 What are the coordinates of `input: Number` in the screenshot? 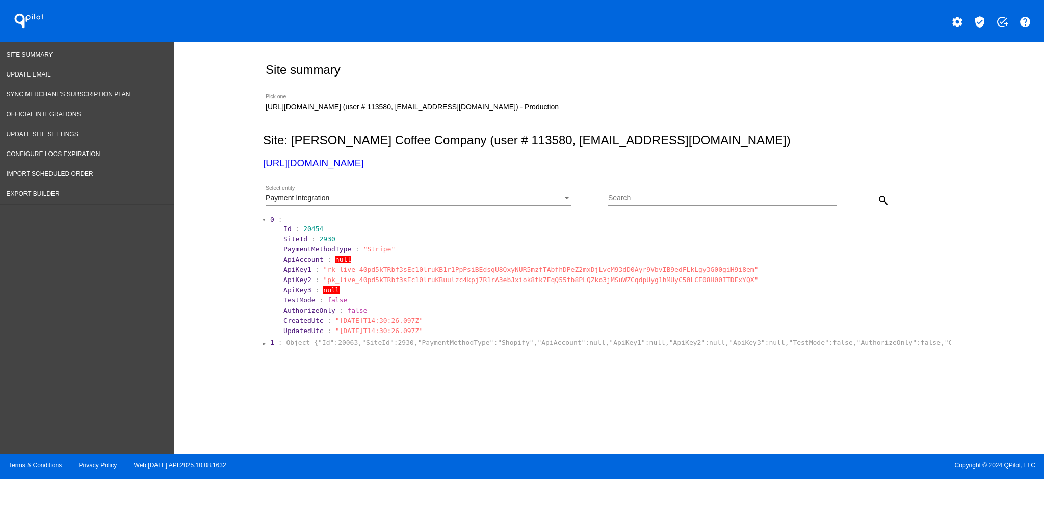 It's located at (419, 107).